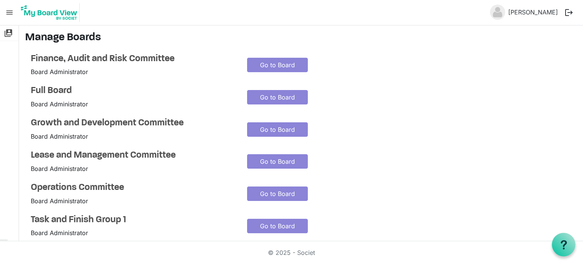  I want to click on h4: Operations Committee, so click(133, 188).